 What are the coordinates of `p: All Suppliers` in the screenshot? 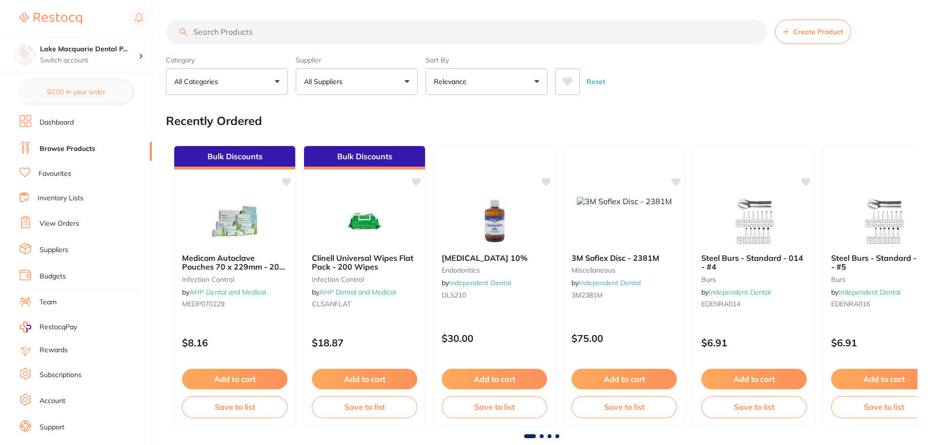 It's located at (325, 82).